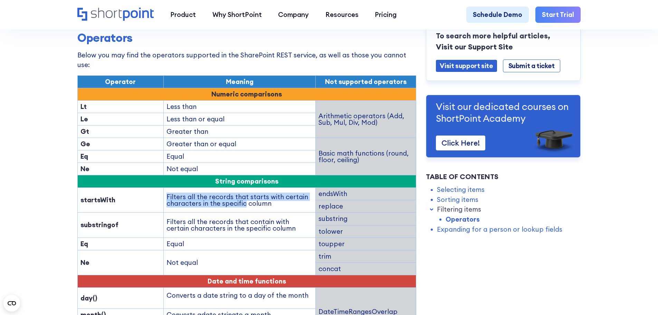 This screenshot has width=658, height=315. I want to click on h3: Operators, so click(247, 38).